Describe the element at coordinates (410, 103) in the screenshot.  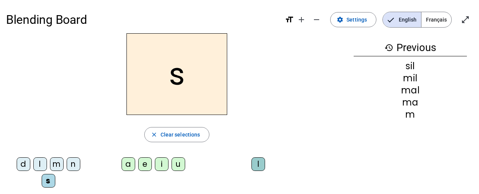
I see `div: ma` at that location.